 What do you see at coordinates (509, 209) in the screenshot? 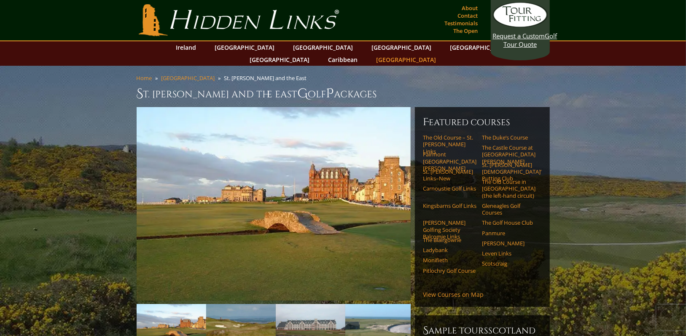
I see `a: Gleneagles Golf Courses` at bounding box center [509, 209].